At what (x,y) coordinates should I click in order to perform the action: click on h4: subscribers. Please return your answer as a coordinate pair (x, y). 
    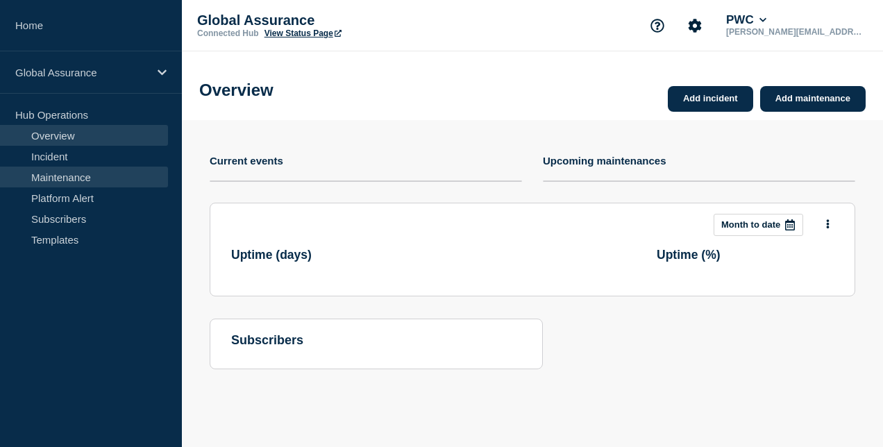
    Looking at the image, I should click on (376, 340).